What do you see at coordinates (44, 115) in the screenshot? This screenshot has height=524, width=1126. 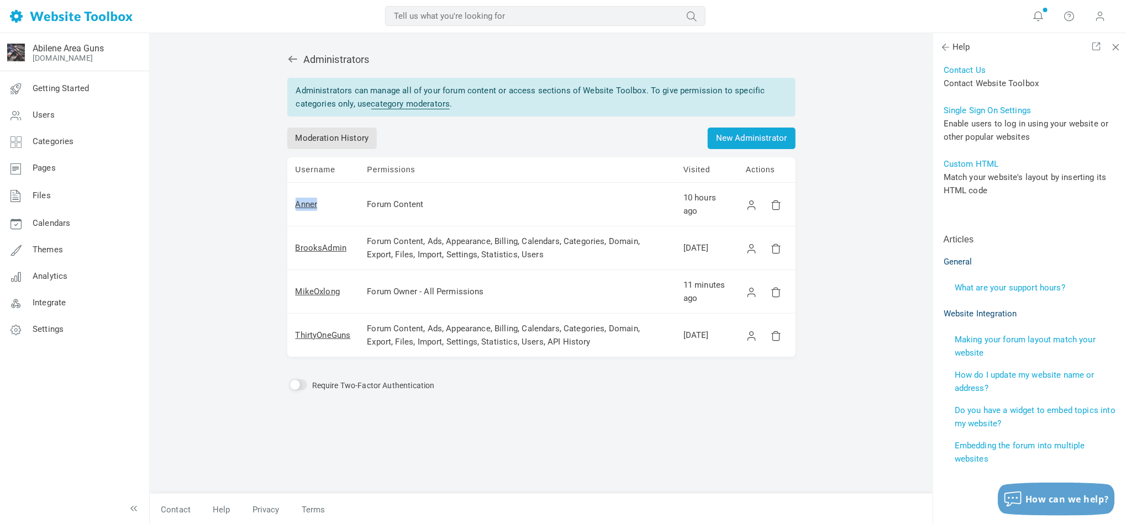 I see `span: Users` at bounding box center [44, 115].